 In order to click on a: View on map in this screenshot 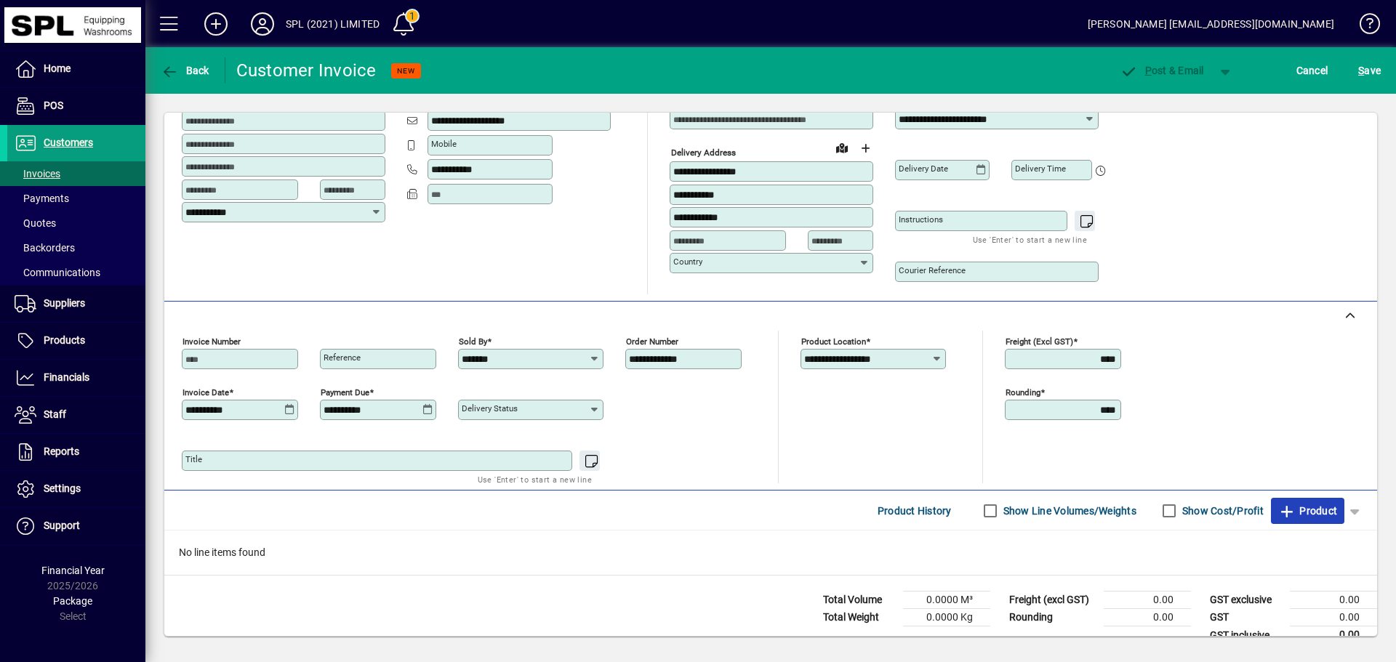, I will do `click(842, 148)`.